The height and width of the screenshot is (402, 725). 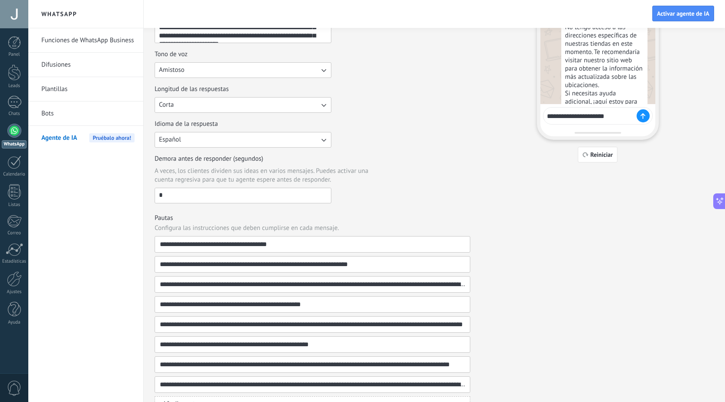 What do you see at coordinates (86, 114) in the screenshot?
I see `li: Bots` at bounding box center [86, 114].